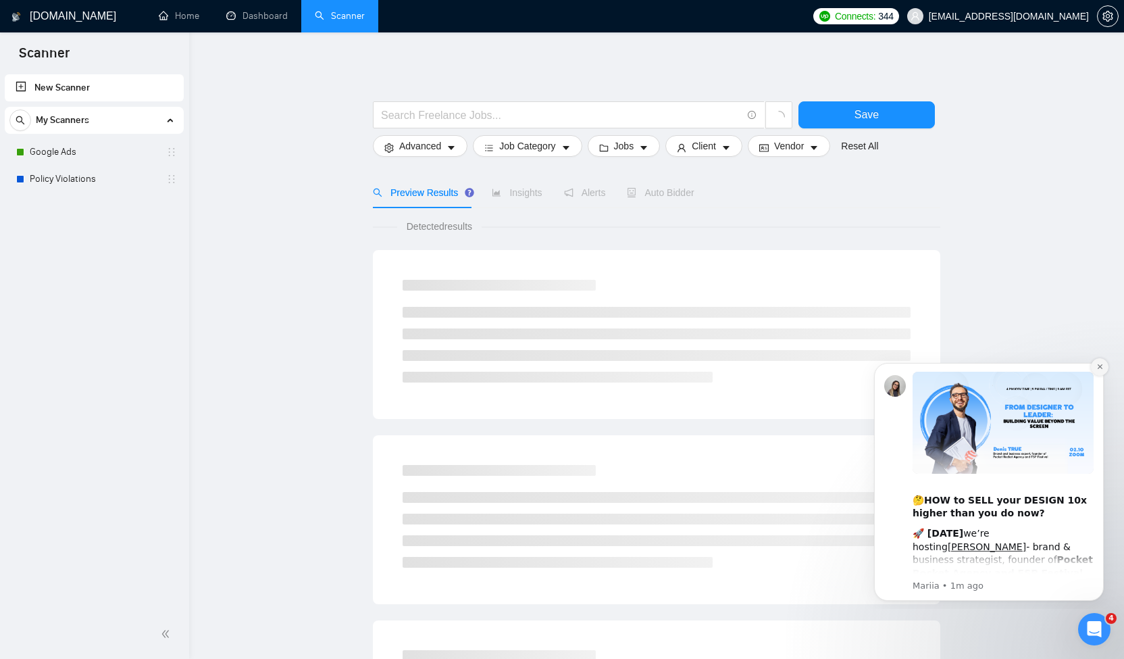  I want to click on img: upwork-logo.png, so click(825, 16).